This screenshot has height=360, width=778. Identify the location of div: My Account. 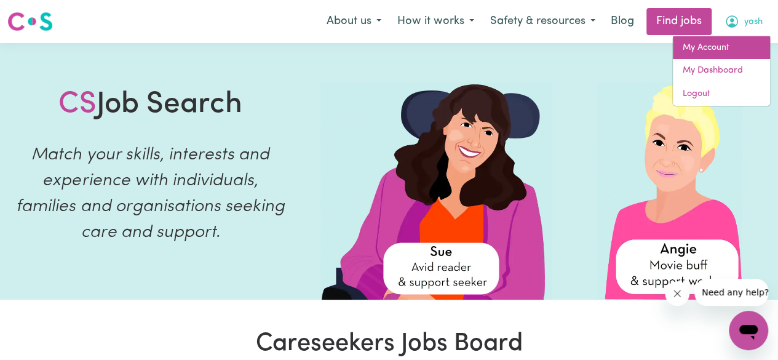
(722, 71).